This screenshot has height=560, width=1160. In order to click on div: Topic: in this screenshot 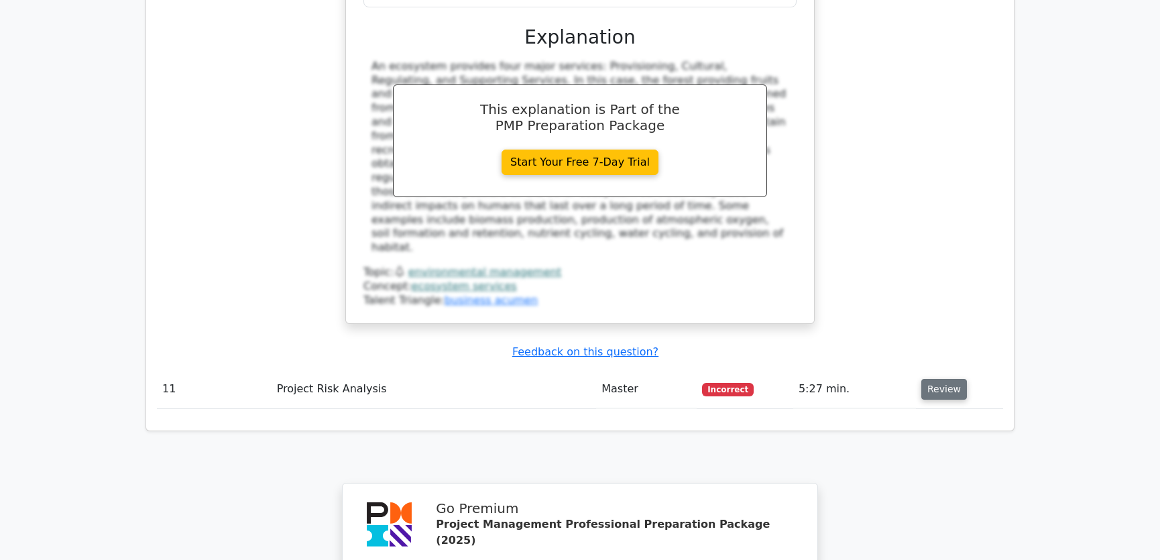, I will do `click(580, 272)`.